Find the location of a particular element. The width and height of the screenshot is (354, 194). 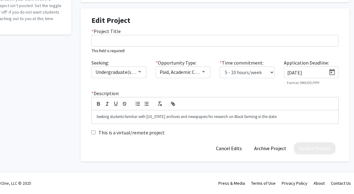

label: Description: is located at coordinates (105, 93).